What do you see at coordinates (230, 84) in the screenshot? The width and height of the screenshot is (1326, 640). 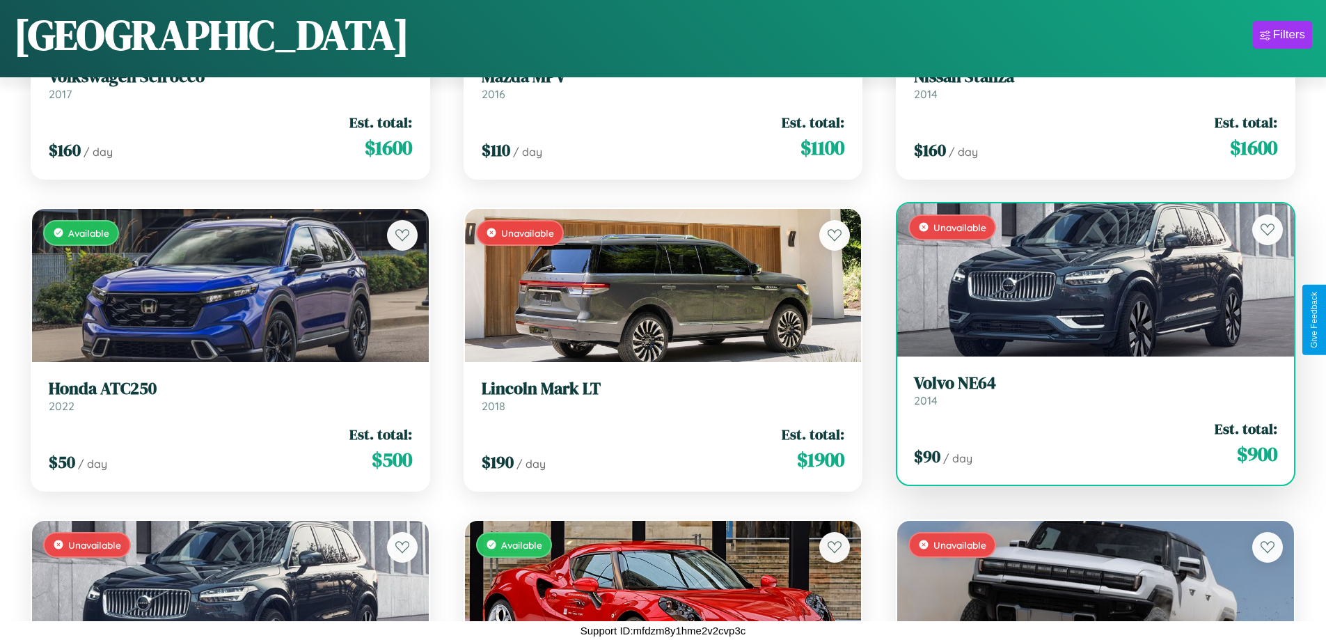 I see `a: Volkswagen Scirocco2017` at bounding box center [230, 84].